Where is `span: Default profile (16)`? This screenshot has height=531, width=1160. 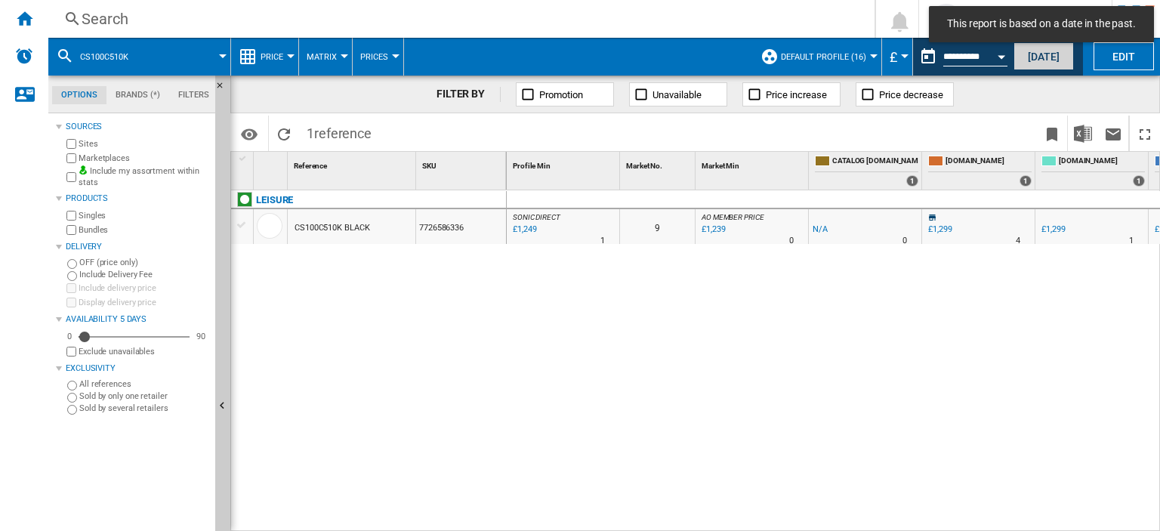
span: Default profile (16) is located at coordinates (823, 57).